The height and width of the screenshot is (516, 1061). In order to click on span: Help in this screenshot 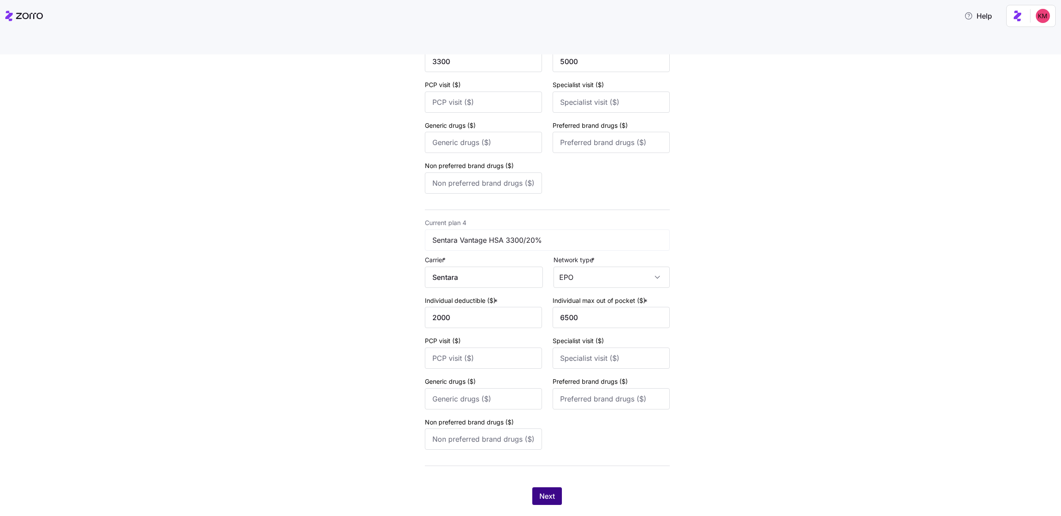, I will do `click(978, 16)`.